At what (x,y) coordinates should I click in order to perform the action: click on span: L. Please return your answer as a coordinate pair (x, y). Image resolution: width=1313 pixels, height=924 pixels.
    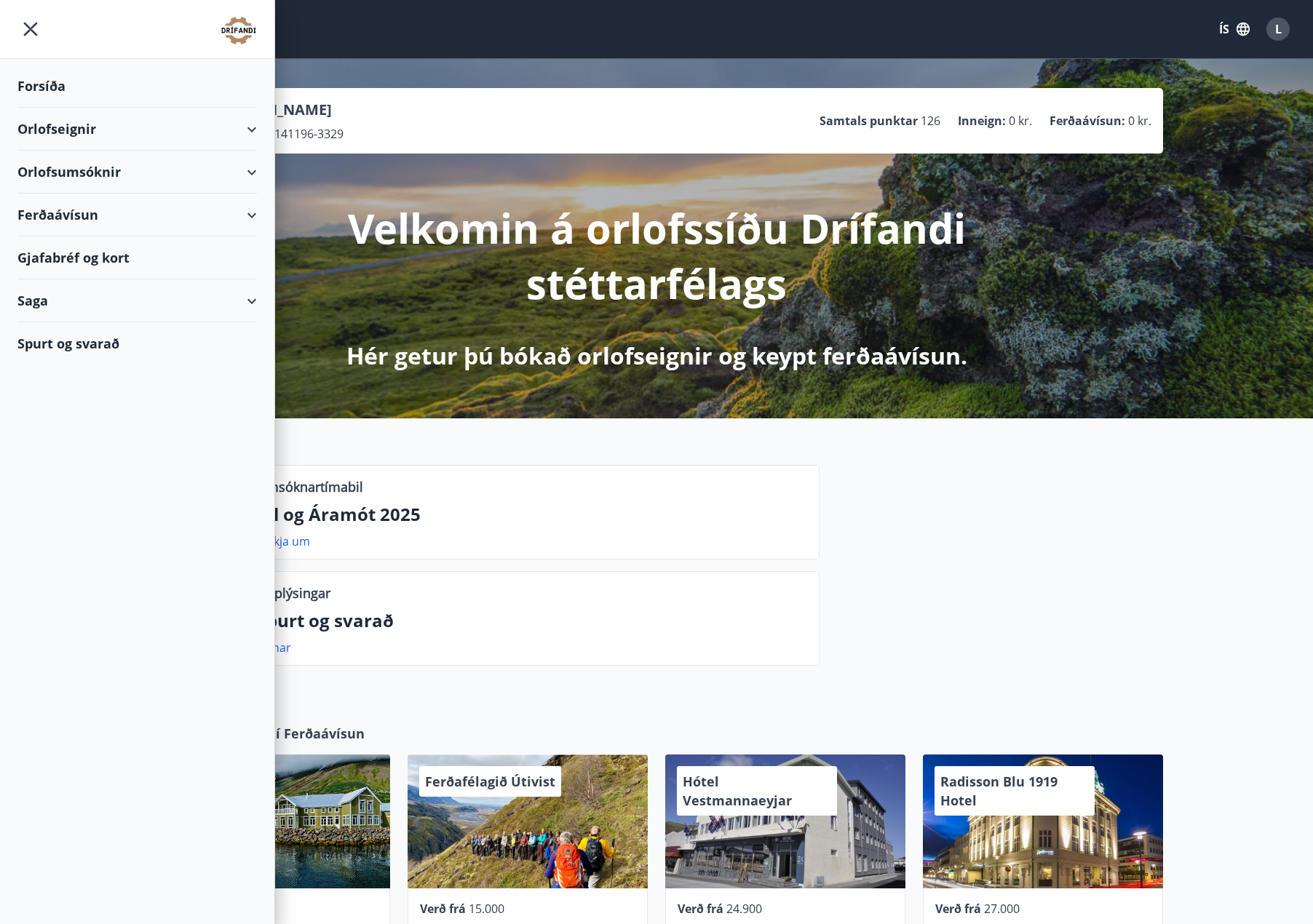
    Looking at the image, I should click on (1277, 29).